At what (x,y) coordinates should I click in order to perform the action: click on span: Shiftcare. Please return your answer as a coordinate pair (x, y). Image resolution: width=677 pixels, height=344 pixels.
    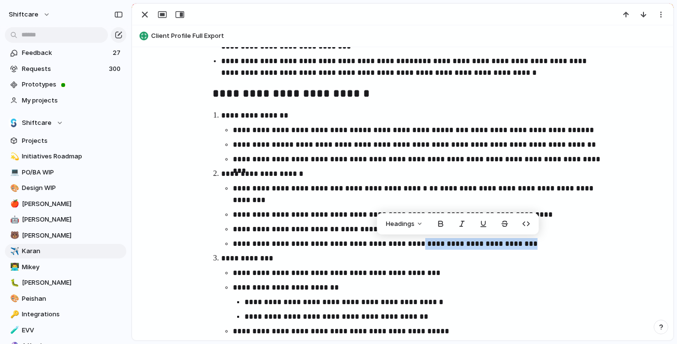
    Looking at the image, I should click on (36, 123).